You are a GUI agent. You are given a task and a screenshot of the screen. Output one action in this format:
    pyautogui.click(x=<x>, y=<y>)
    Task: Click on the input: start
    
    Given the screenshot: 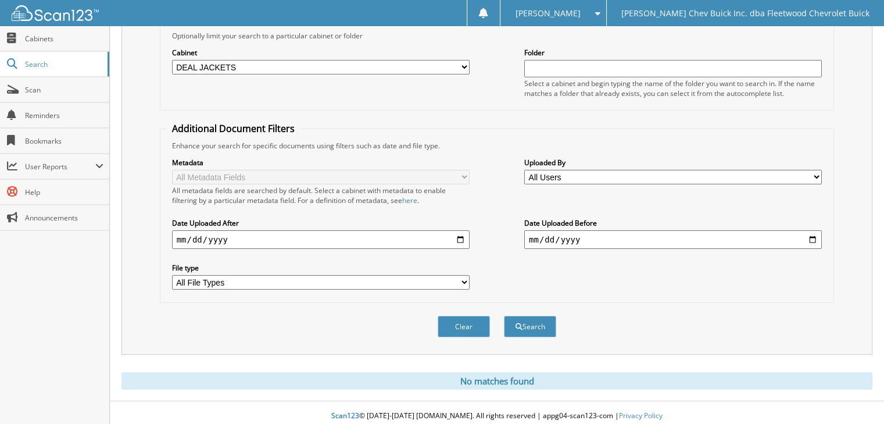 What is the action you would take?
    pyautogui.click(x=321, y=239)
    